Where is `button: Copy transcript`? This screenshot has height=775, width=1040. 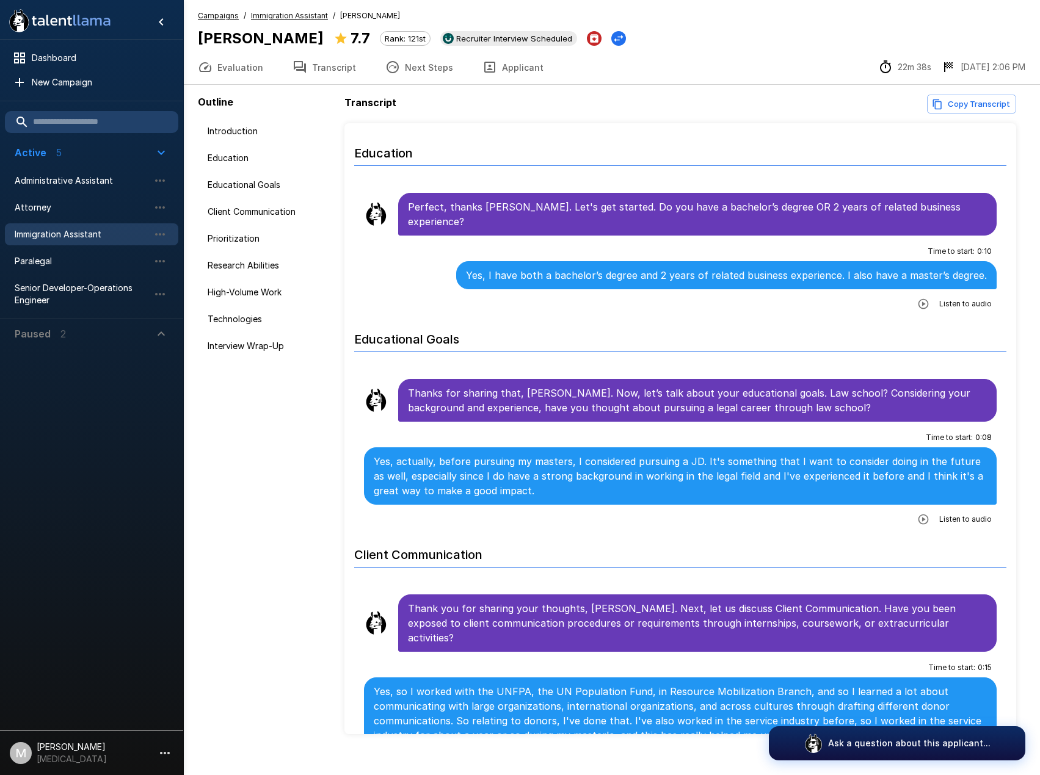 button: Copy transcript is located at coordinates (971, 104).